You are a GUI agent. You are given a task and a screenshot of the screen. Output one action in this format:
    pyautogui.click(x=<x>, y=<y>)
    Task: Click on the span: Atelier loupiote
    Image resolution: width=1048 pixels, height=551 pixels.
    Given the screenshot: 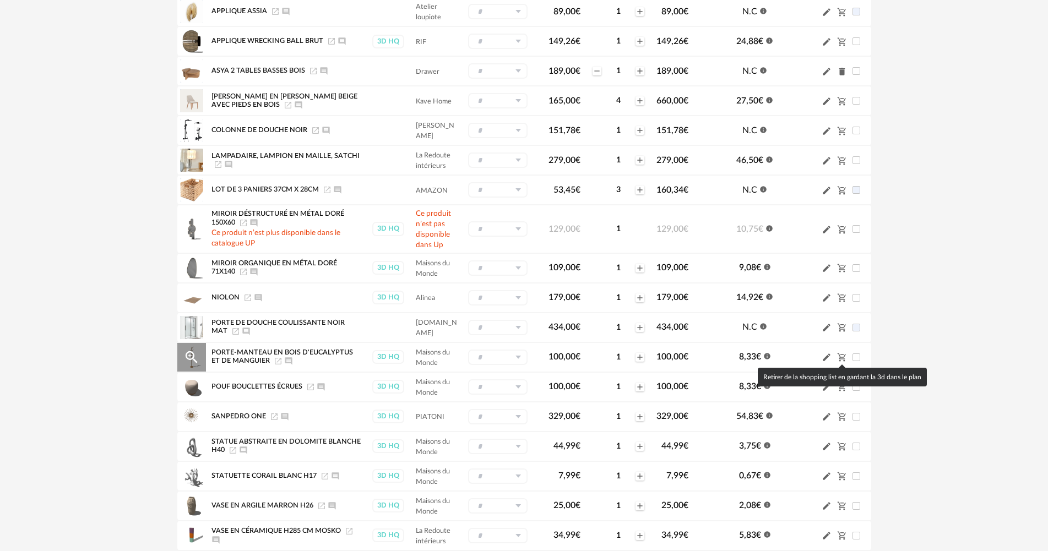 What is the action you would take?
    pyautogui.click(x=428, y=12)
    